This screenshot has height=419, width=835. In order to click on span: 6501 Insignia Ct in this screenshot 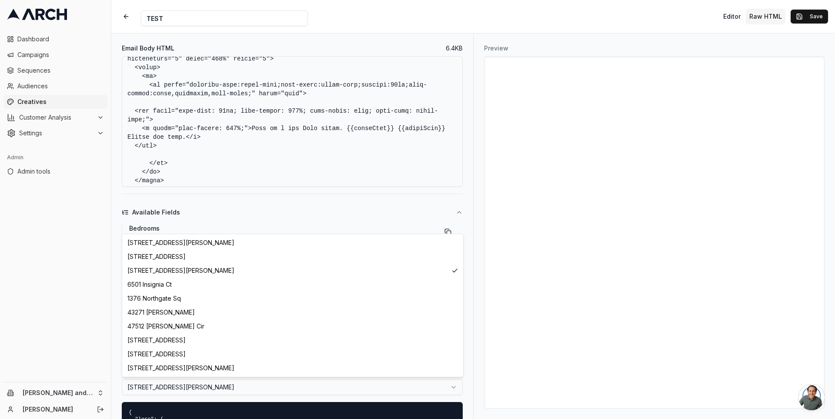, I will do `click(150, 285)`.